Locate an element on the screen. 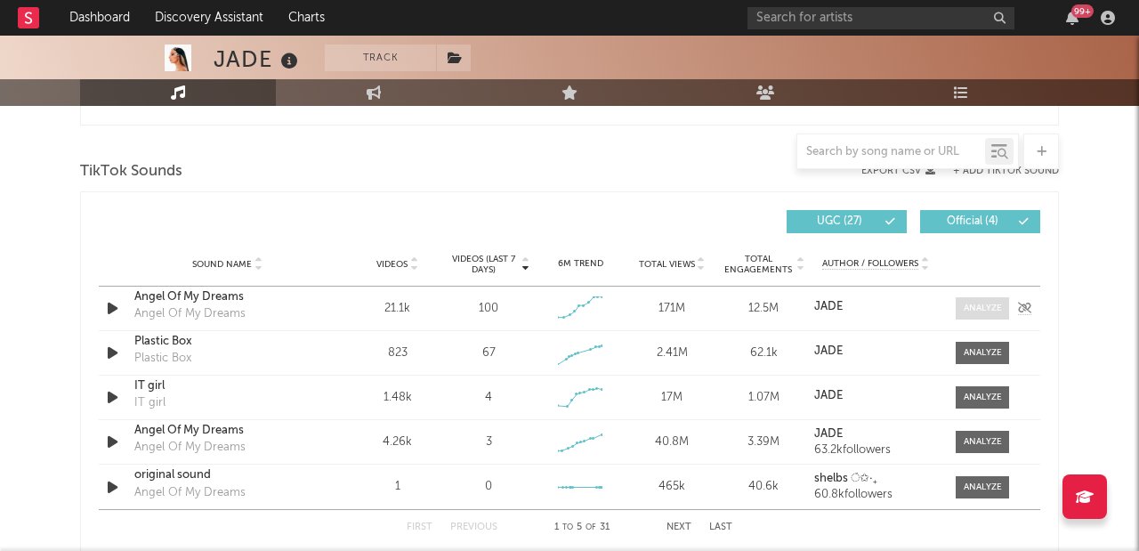 This screenshot has height=551, width=1139. button: Next is located at coordinates (679, 527).